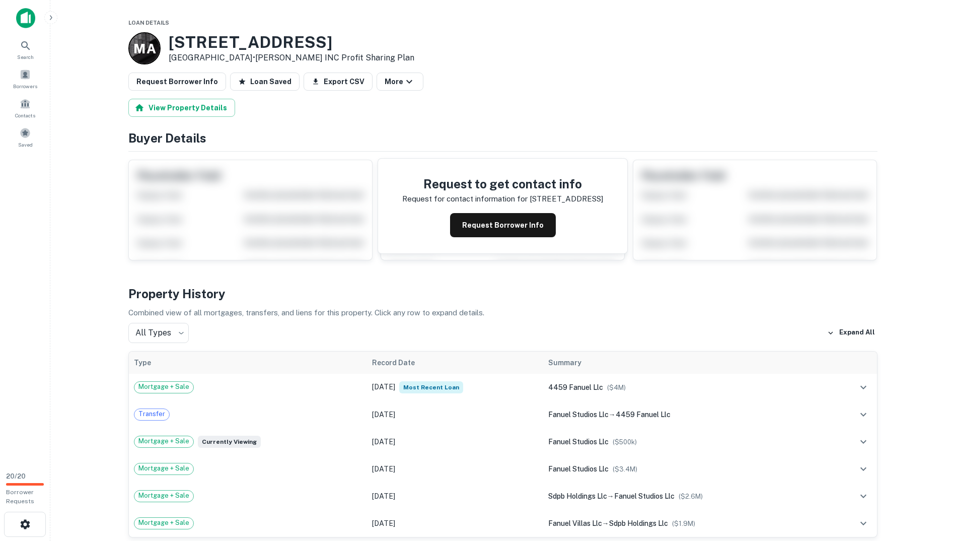 The height and width of the screenshot is (541, 955). Describe the element at coordinates (25, 86) in the screenshot. I see `span: Borrowers` at that location.